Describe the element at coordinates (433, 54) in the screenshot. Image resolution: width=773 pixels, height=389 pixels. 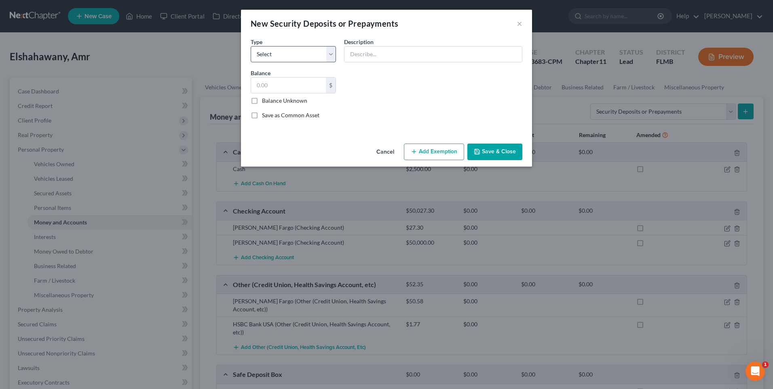
I see `input: Describe...` at that location.